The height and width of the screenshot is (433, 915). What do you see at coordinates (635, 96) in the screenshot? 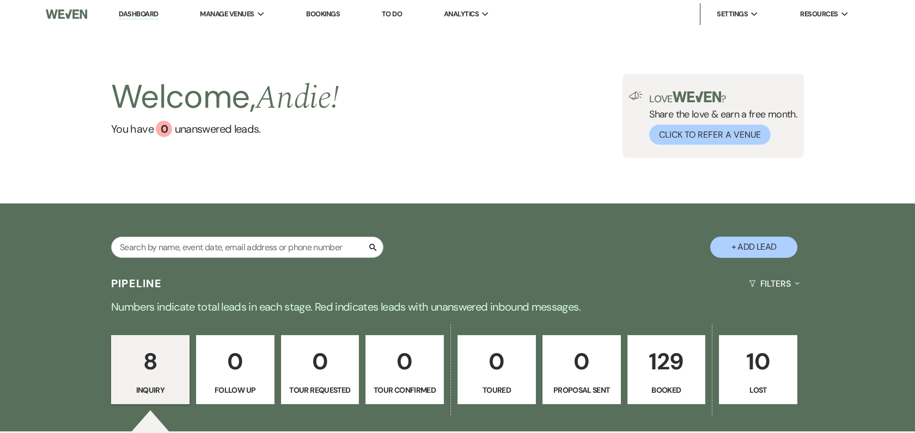
I see `img: loud-speaker-illustration.svg` at bounding box center [635, 96].